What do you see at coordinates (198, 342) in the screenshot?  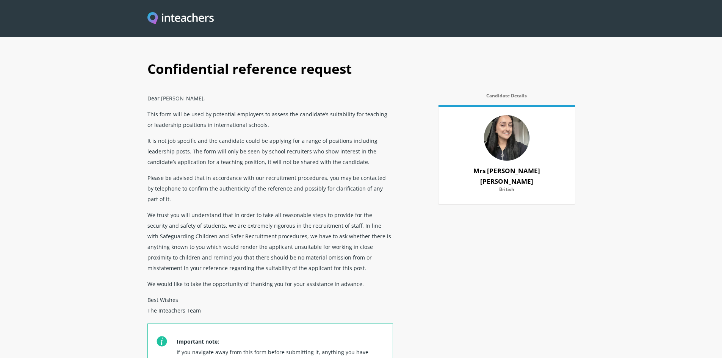 I see `strong: Important note:` at bounding box center [198, 342].